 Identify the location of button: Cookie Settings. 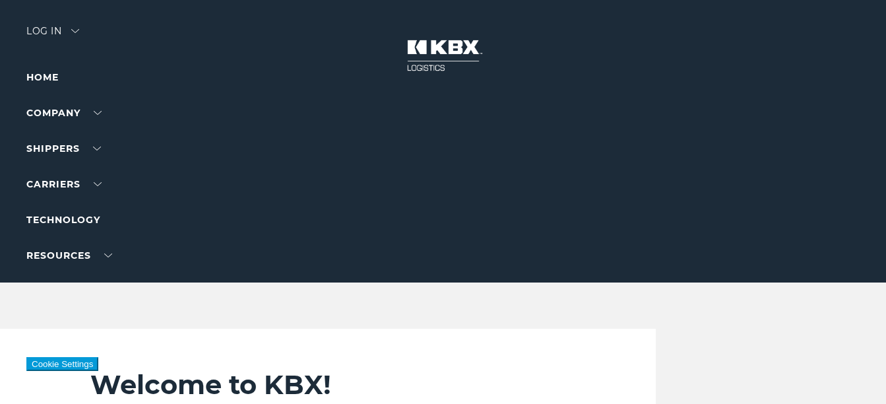
(62, 364).